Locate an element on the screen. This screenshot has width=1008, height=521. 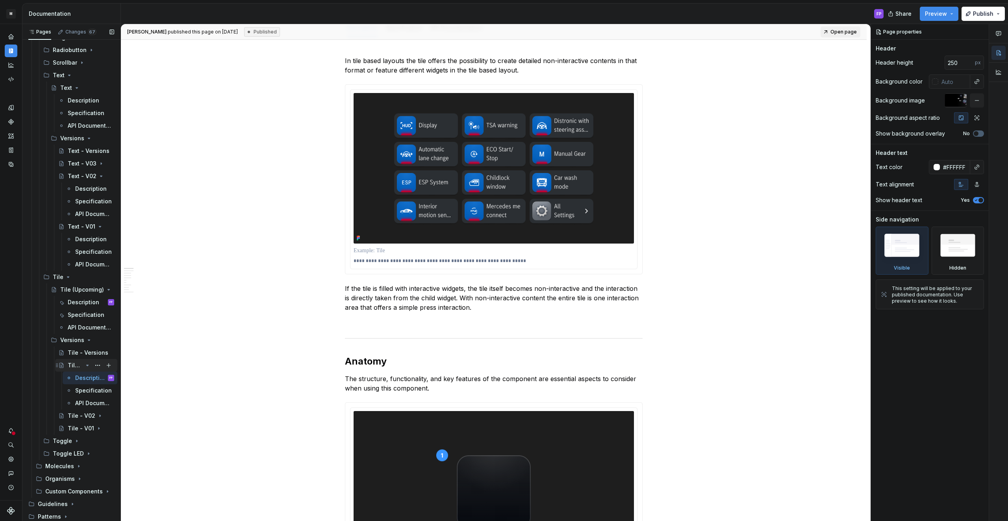
a: Text - V03 is located at coordinates (86, 163).